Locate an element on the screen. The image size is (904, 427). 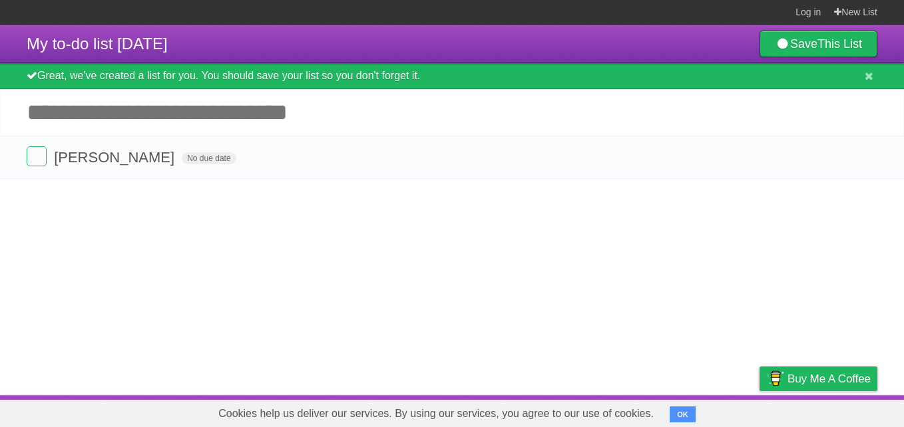
a: SaveThis List is located at coordinates (818, 44).